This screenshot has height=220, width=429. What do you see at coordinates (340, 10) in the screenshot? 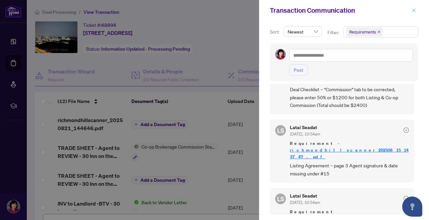
I see `div: Transaction Communication` at bounding box center [340, 10].